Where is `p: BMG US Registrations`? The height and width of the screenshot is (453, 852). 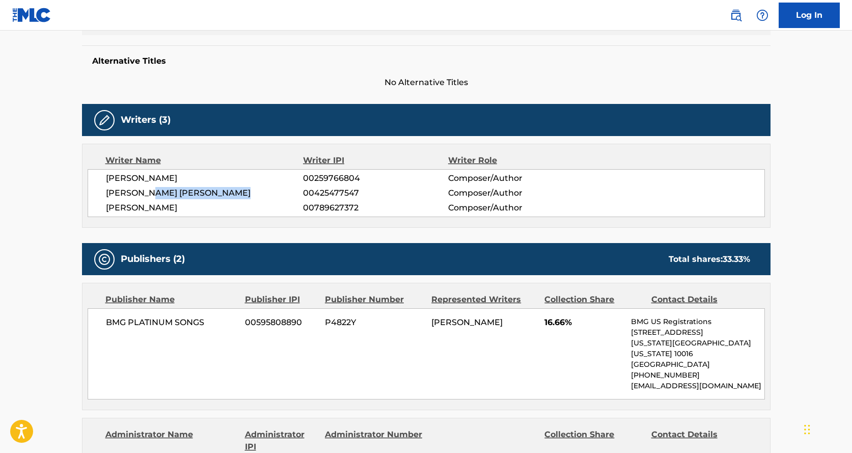 p: BMG US Registrations is located at coordinates (697, 321).